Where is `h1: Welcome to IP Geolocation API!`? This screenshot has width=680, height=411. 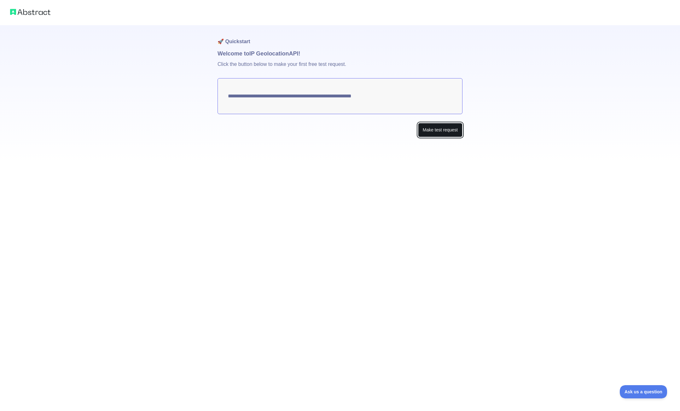
h1: Welcome to IP Geolocation API! is located at coordinates (340, 54).